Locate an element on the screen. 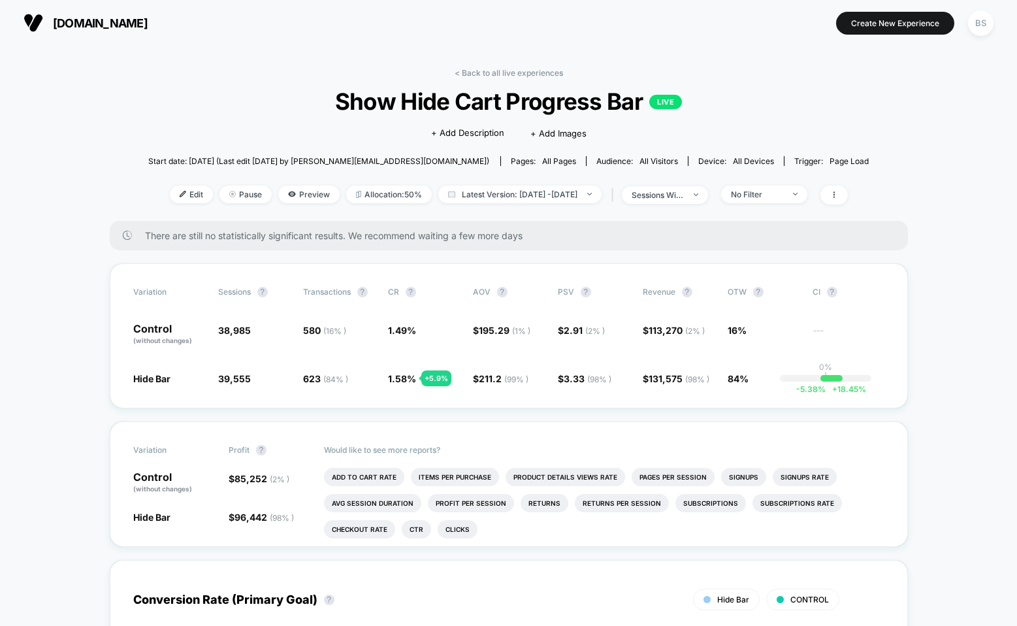 This screenshot has height=626, width=1017. span: OTW is located at coordinates (763, 292).